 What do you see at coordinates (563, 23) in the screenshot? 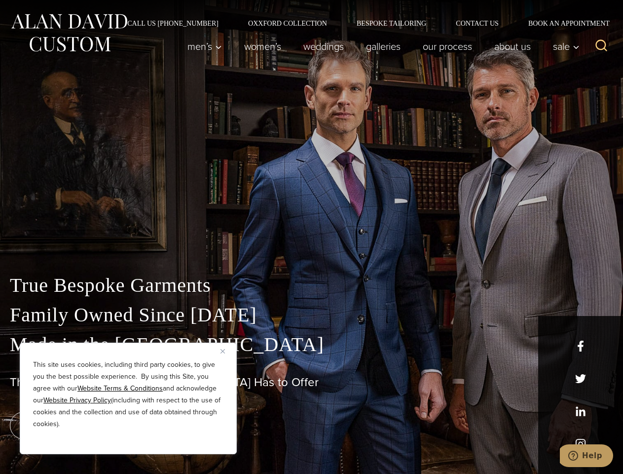
I see `a: Book an Appointment` at bounding box center [563, 23].